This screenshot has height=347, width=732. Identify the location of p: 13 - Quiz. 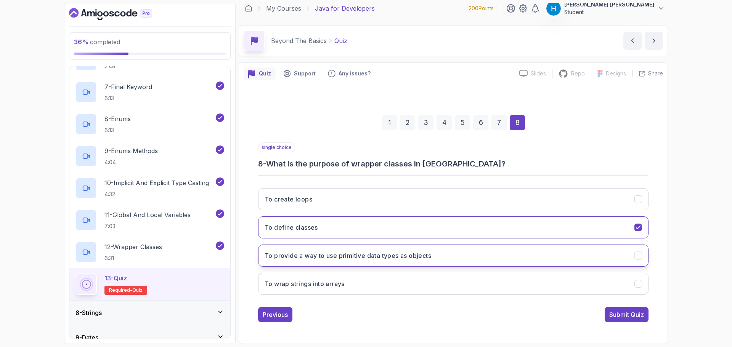
(115, 278).